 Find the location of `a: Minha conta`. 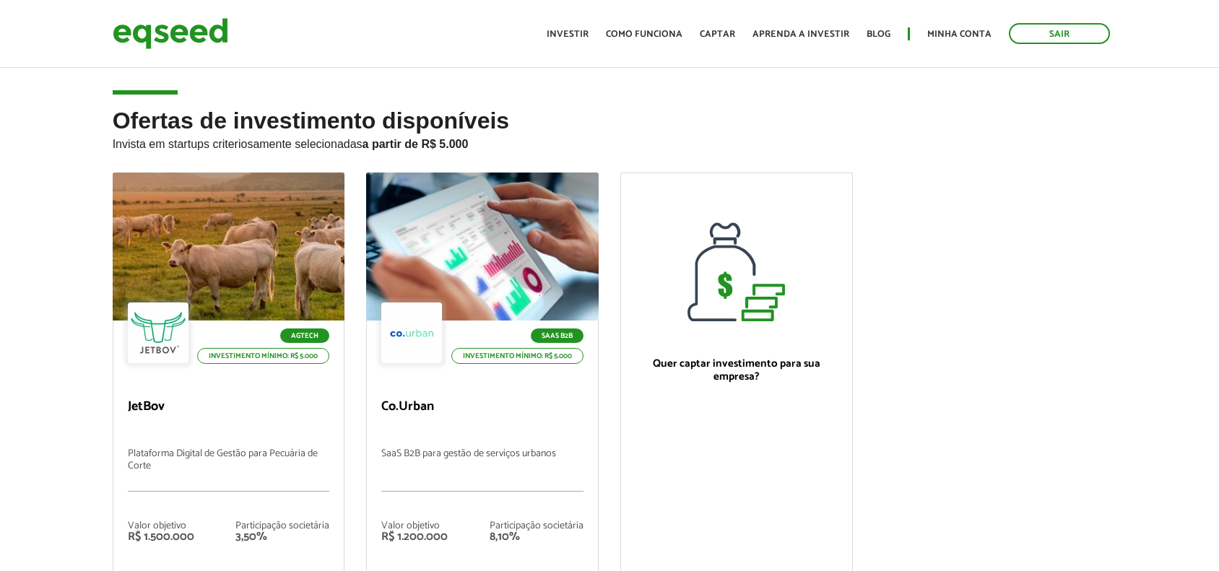

a: Minha conta is located at coordinates (959, 34).